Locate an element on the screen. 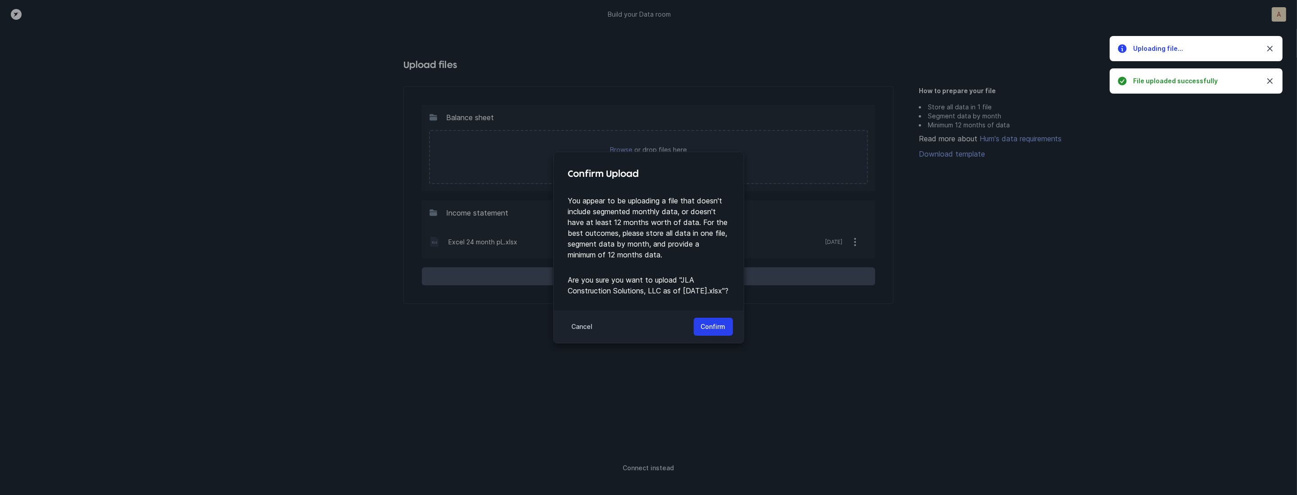  p: Confirm is located at coordinates (713, 327).